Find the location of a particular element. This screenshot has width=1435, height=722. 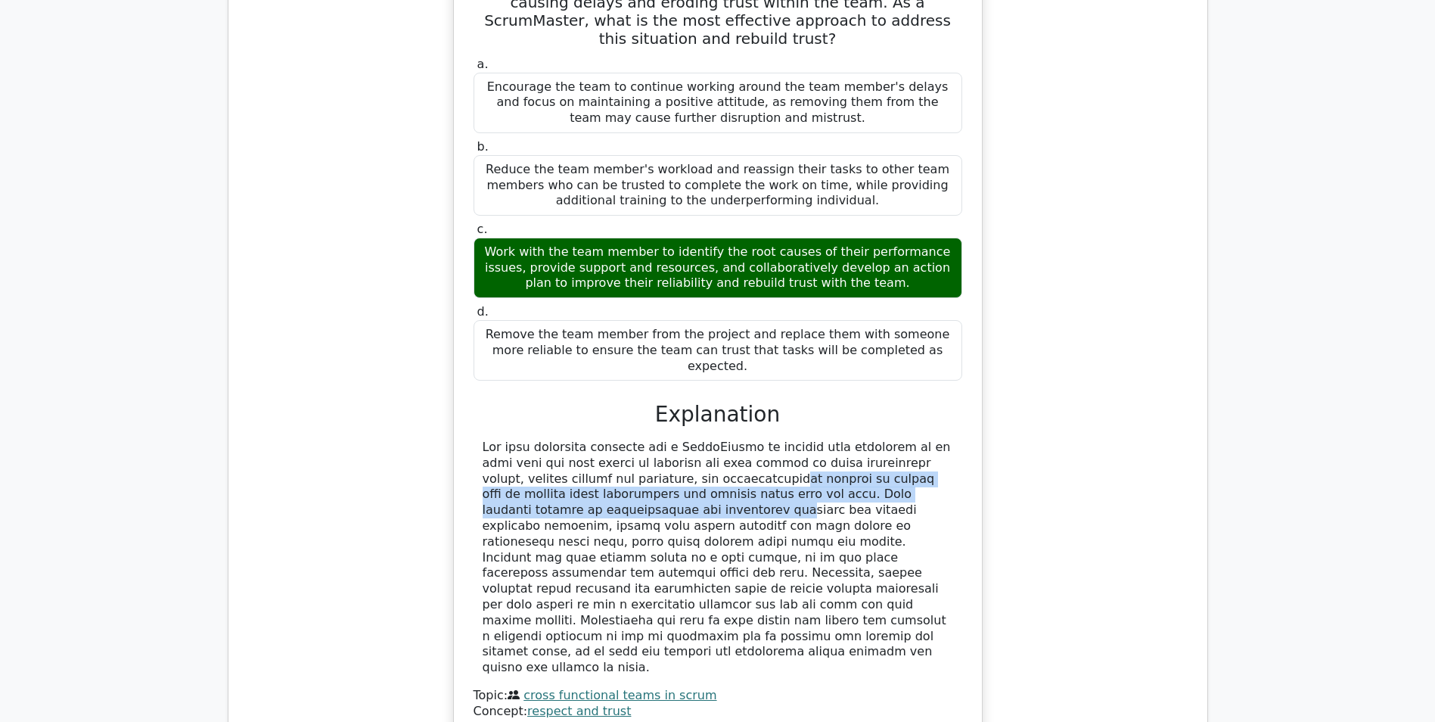

div: Remove the team member from the project and replace them with someone more reliable to ensure the... is located at coordinates (718, 350).